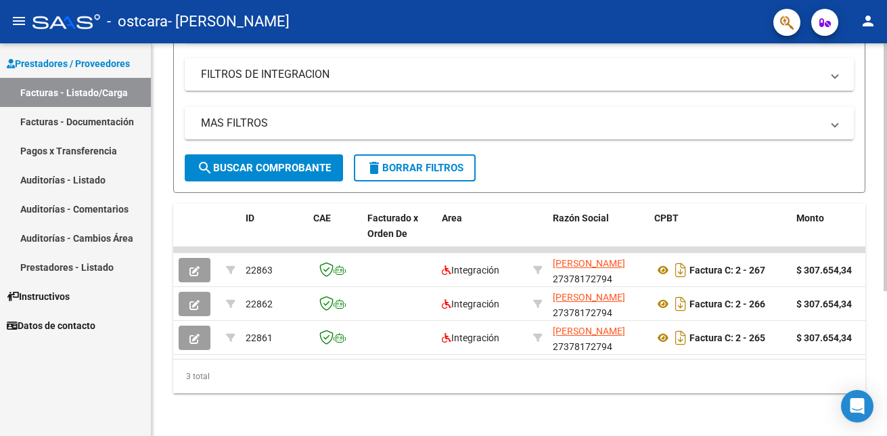  What do you see at coordinates (19, 21) in the screenshot?
I see `mat-icon: menu` at bounding box center [19, 21].